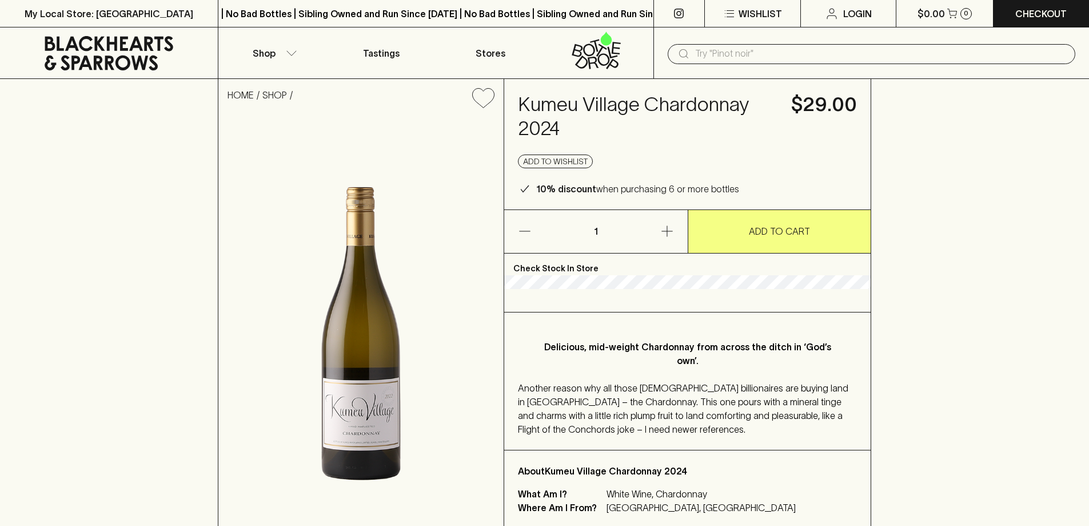  What do you see at coordinates (932, 14) in the screenshot?
I see `p: $0.00` at bounding box center [932, 14].